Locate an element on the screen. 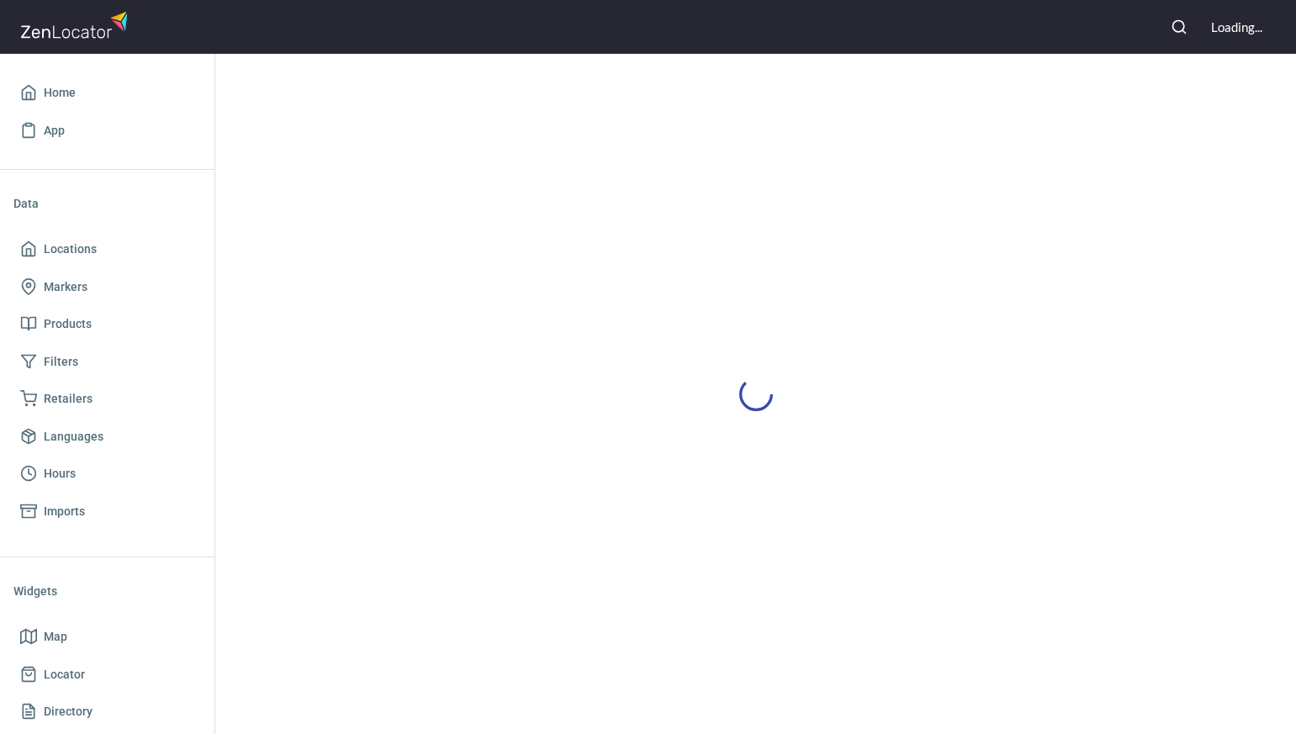  span: Markers is located at coordinates (66, 287).